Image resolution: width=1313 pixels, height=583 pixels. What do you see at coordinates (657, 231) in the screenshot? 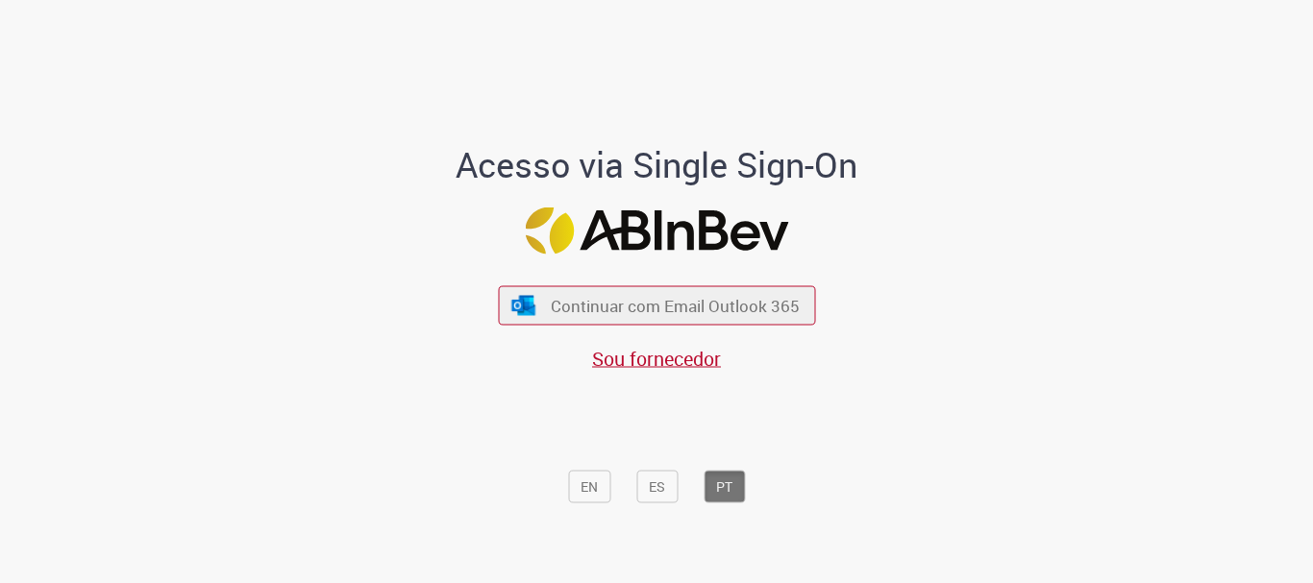
I see `img: Logo ABInBev` at bounding box center [657, 231].